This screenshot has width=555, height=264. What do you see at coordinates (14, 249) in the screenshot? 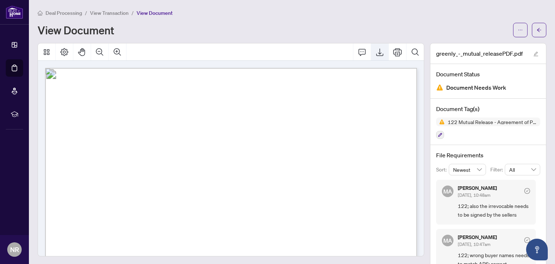
I see `span: NR` at bounding box center [14, 249].